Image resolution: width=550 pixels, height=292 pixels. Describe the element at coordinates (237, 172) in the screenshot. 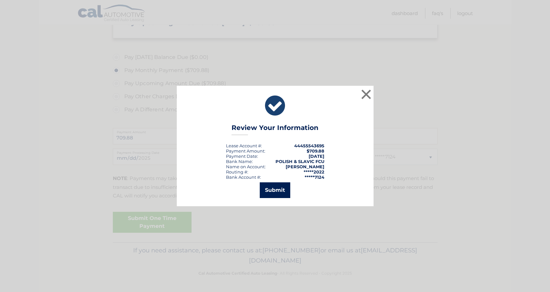

I see `div: Routing #:` at that location.